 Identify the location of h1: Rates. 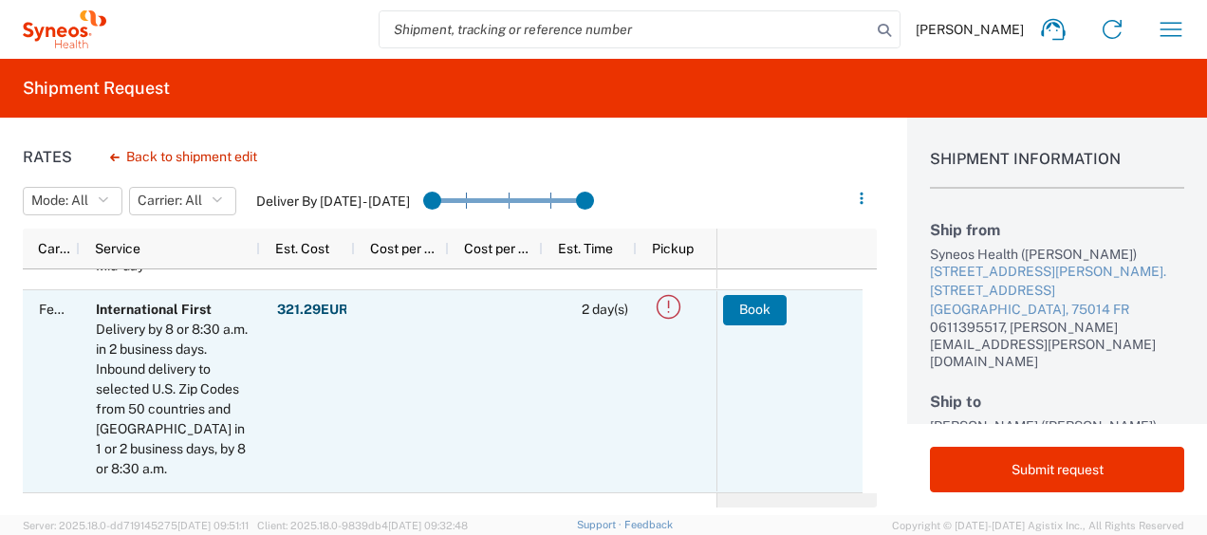
(47, 157).